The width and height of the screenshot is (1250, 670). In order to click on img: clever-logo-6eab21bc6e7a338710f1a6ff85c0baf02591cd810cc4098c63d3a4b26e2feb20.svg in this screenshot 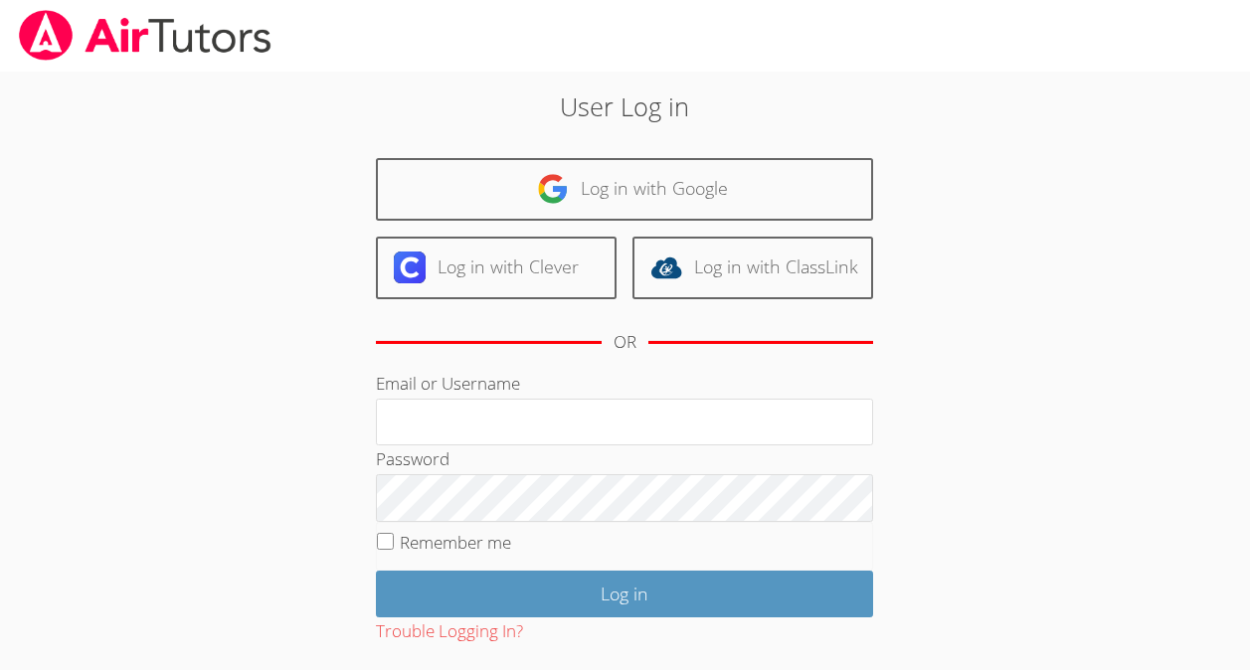, I will do `click(410, 267)`.